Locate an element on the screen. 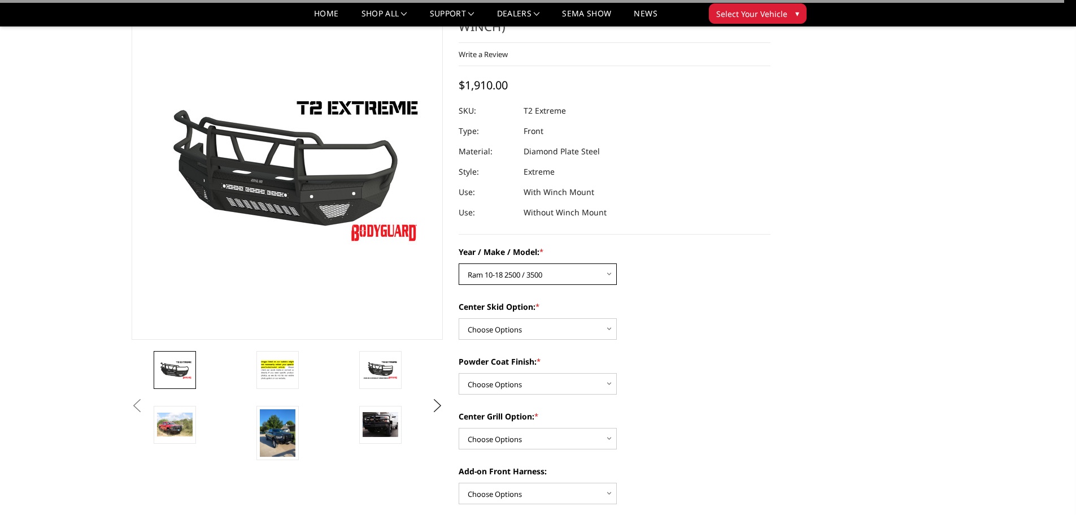 Image resolution: width=1076 pixels, height=515 pixels. button: Select Your Vehicle is located at coordinates (757, 14).